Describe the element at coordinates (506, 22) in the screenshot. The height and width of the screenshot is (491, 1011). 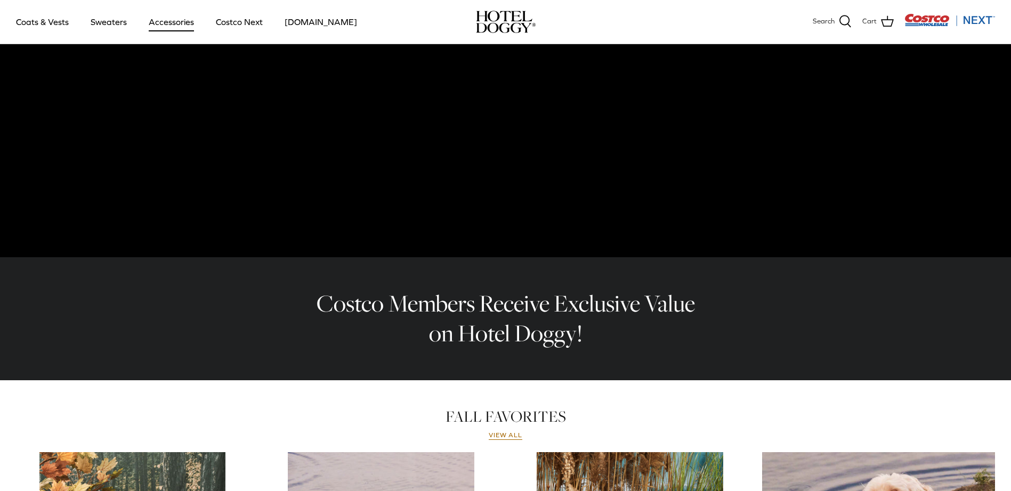
I see `a: hoteldoggy.com hoteldoggycom` at that location.